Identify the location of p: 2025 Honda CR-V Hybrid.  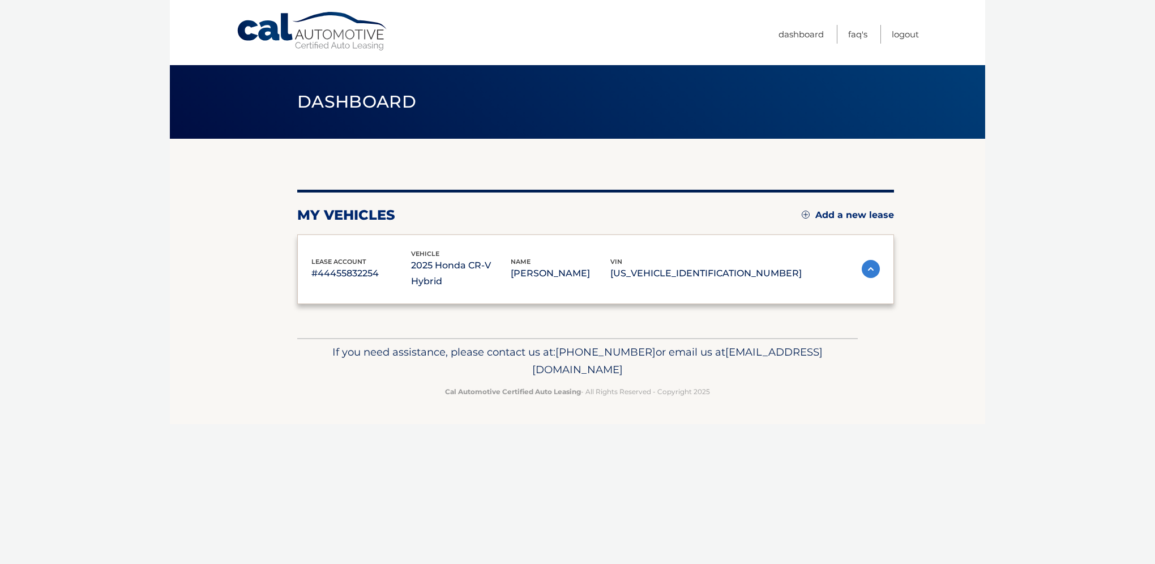
(461, 274).